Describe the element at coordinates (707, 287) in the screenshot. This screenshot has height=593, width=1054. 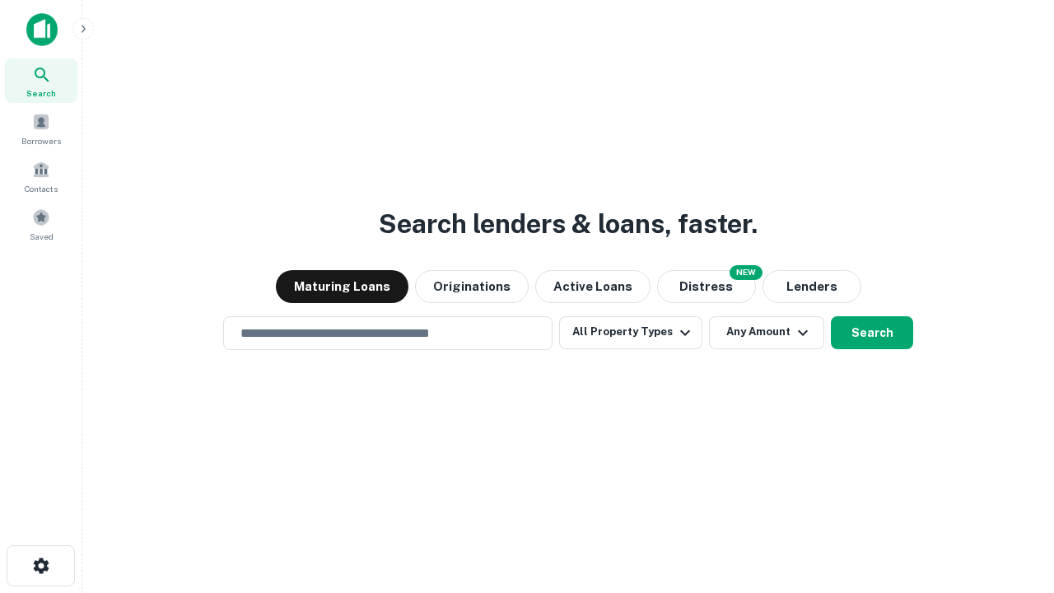
I see `button: Search distressed loans with lien and other non-mortgage details.` at that location.